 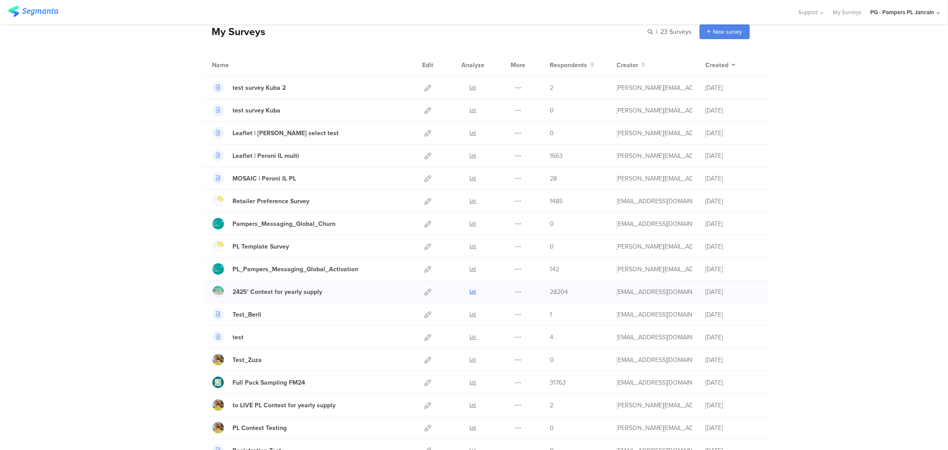 What do you see at coordinates (249, 88) in the screenshot?
I see `a: test survey Kuba 2` at bounding box center [249, 88].